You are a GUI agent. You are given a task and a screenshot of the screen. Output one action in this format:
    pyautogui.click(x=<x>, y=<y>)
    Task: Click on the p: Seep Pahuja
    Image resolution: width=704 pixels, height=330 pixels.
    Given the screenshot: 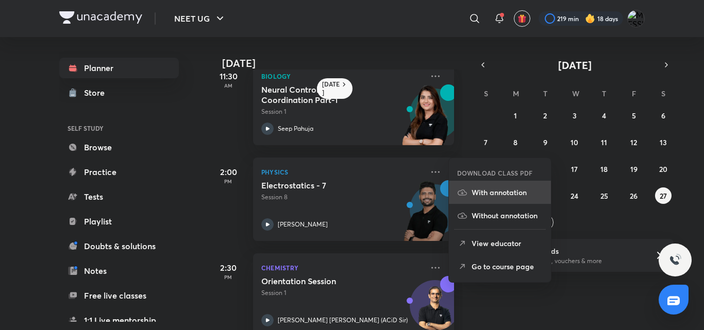 What is the action you would take?
    pyautogui.click(x=295, y=129)
    